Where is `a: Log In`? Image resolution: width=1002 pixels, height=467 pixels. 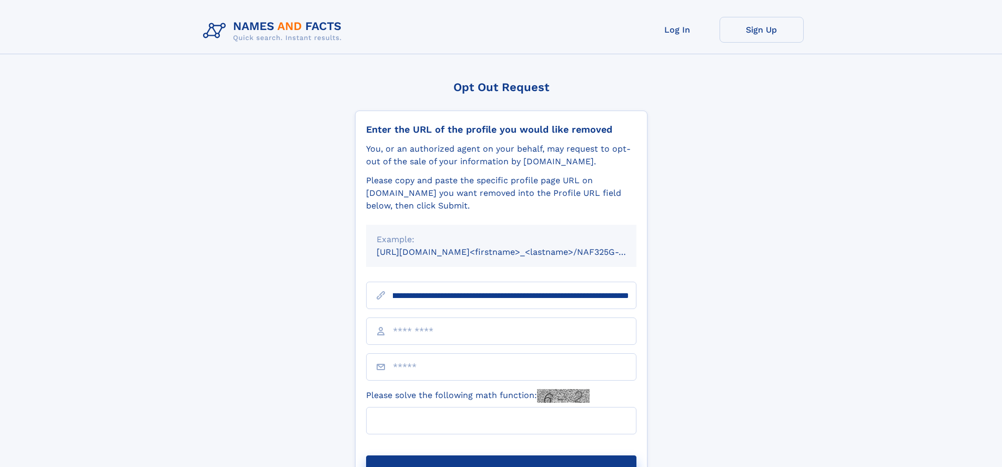
a: Log In is located at coordinates (677, 29).